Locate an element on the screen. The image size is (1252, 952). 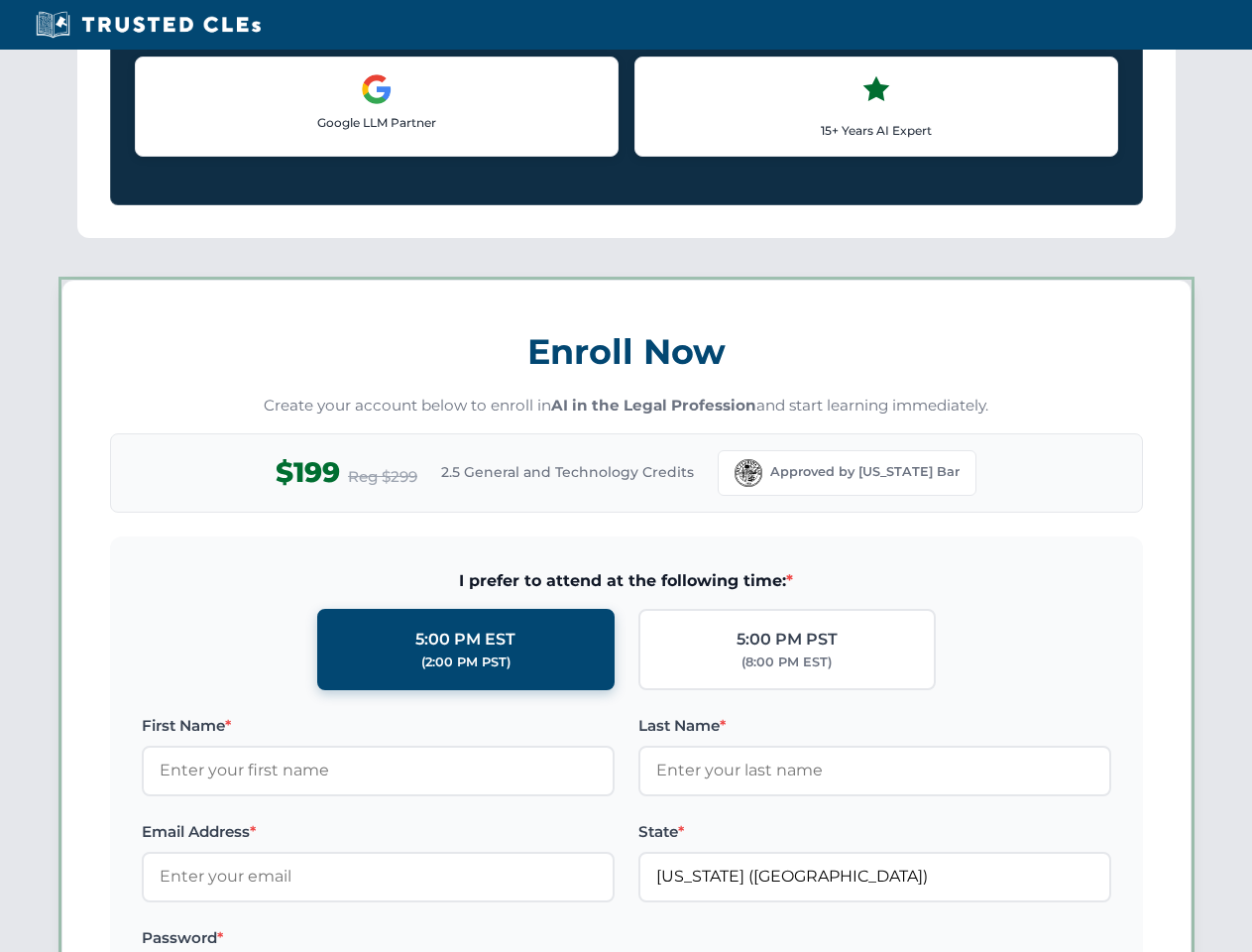
input: Enter your first name is located at coordinates (378, 770).